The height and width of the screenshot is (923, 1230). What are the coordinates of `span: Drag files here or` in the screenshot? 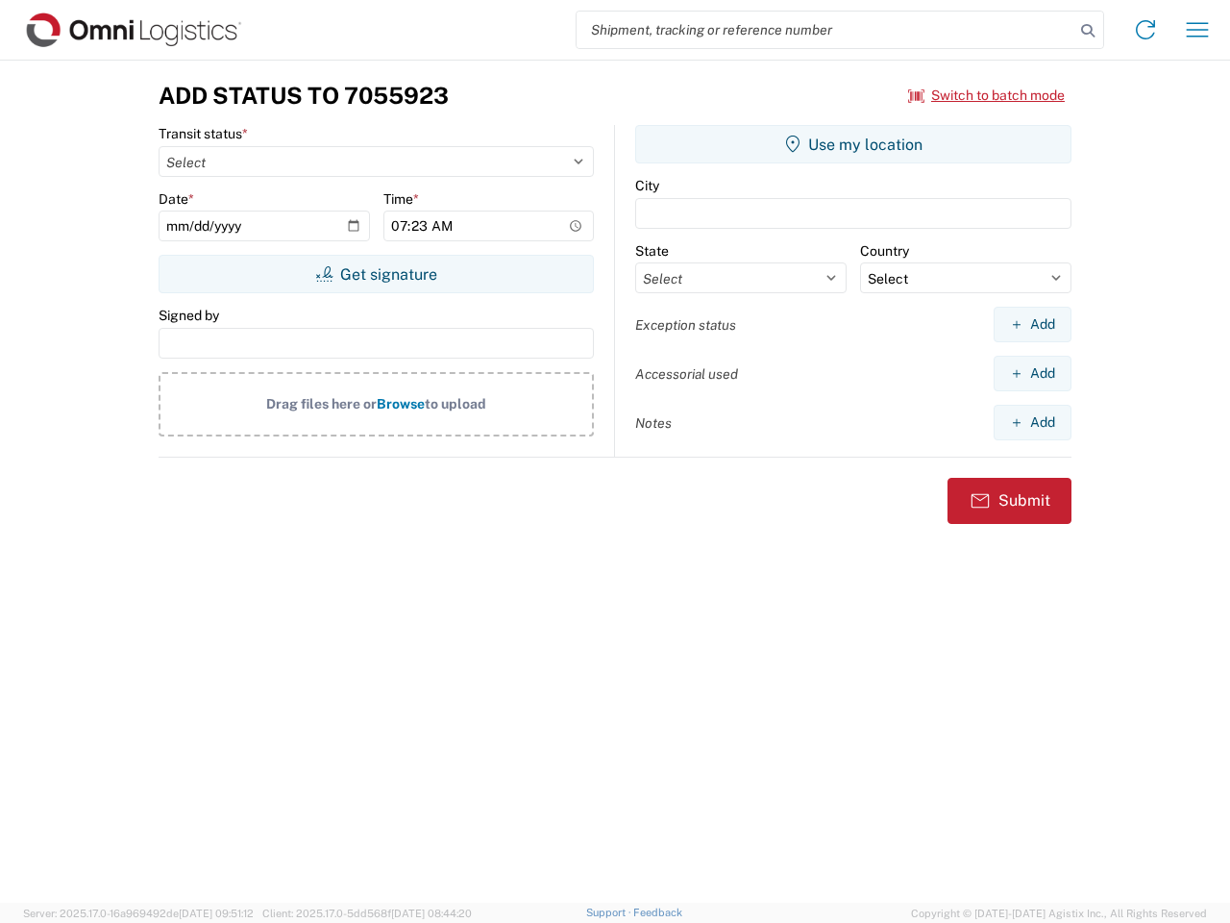 It's located at (321, 404).